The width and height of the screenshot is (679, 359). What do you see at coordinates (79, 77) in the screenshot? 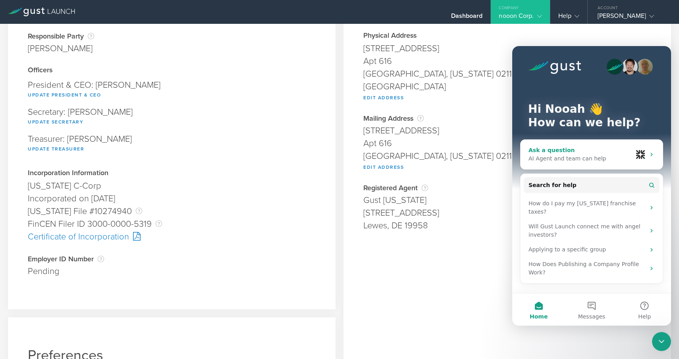
I see `p: How can we help?` at bounding box center [79, 77].